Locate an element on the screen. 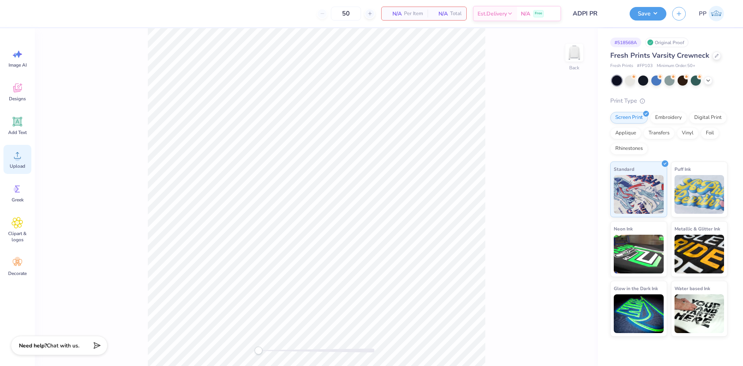 The height and width of the screenshot is (366, 743). span: PP is located at coordinates (703, 14).